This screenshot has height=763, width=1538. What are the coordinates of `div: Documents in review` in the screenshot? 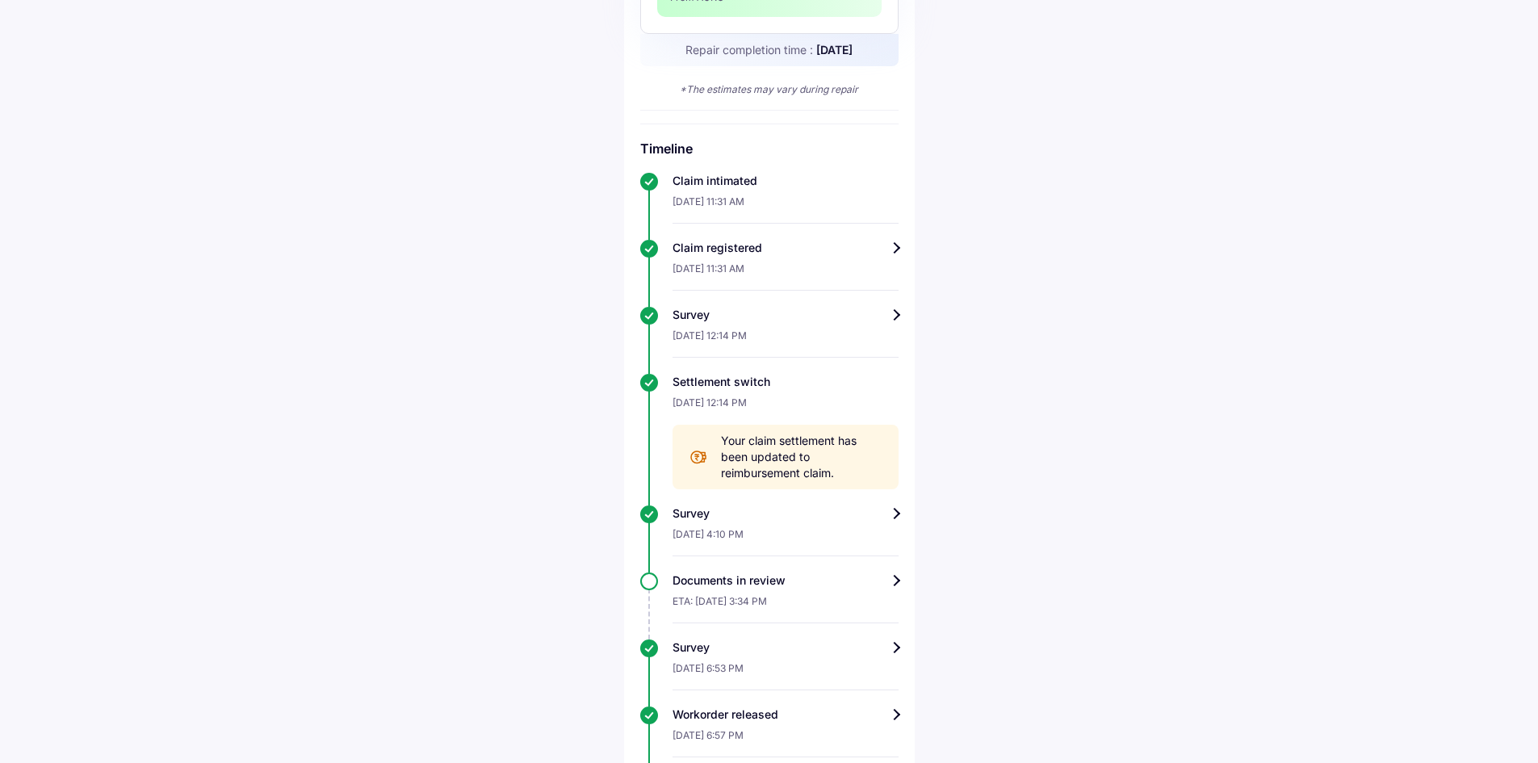 It's located at (786, 581).